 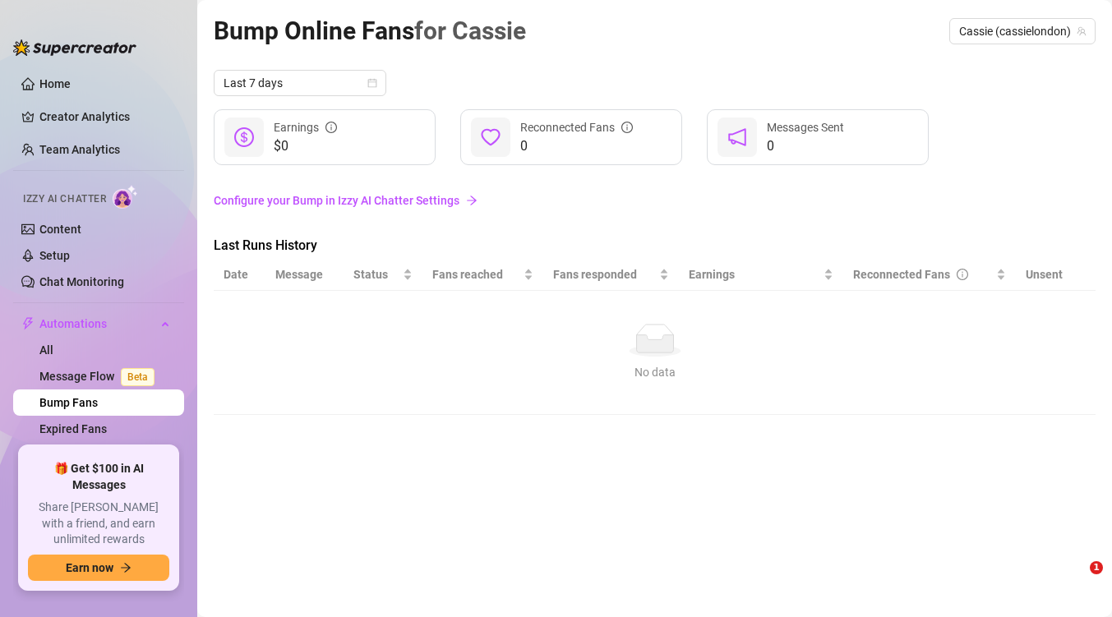 What do you see at coordinates (68, 403) in the screenshot?
I see `a: Bump Fans` at bounding box center [68, 403].